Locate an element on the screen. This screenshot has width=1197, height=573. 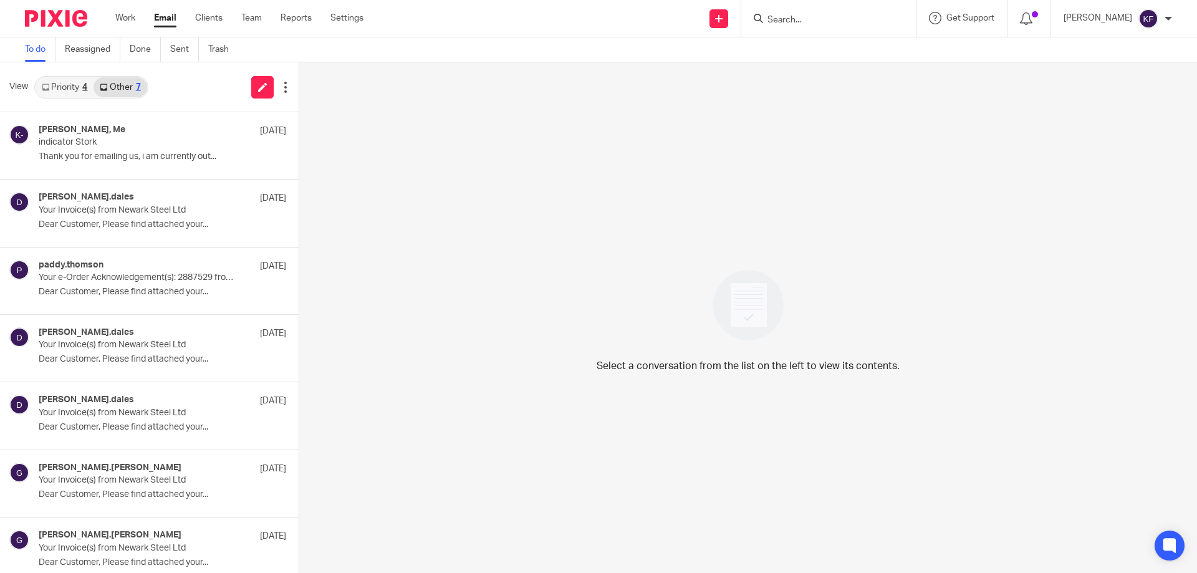
a: Reassigned is located at coordinates (92, 49).